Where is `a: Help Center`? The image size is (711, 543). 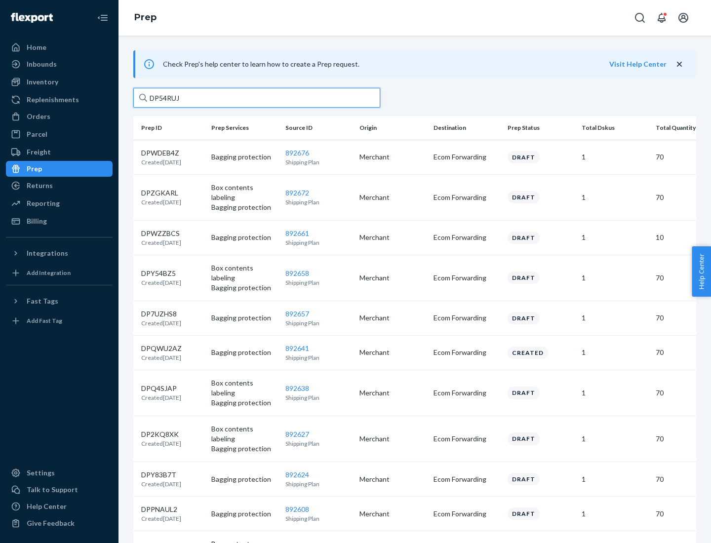
a: Help Center is located at coordinates (59, 507).